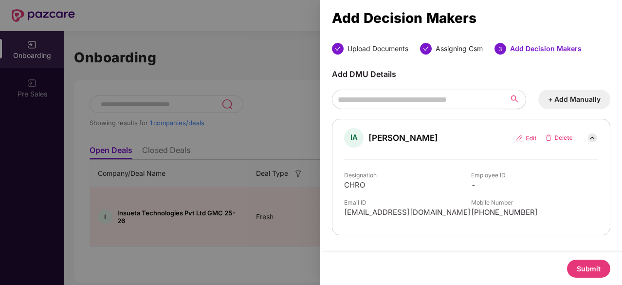 Image resolution: width=622 pixels, height=285 pixels. Describe the element at coordinates (407, 185) in the screenshot. I see `span: CHRO` at that location.